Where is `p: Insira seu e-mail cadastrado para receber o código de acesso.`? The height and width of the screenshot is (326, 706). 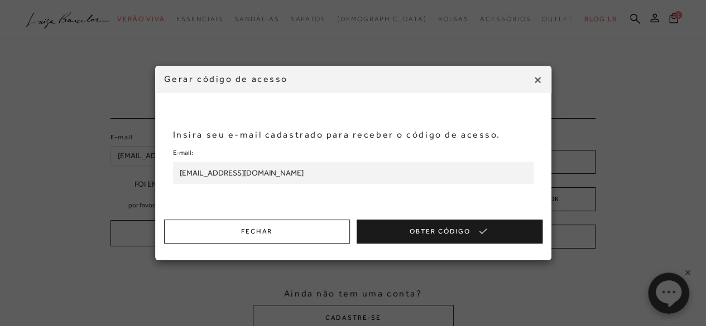
p: Insira seu e-mail cadastrado para receber o código de acesso. is located at coordinates (353, 135).